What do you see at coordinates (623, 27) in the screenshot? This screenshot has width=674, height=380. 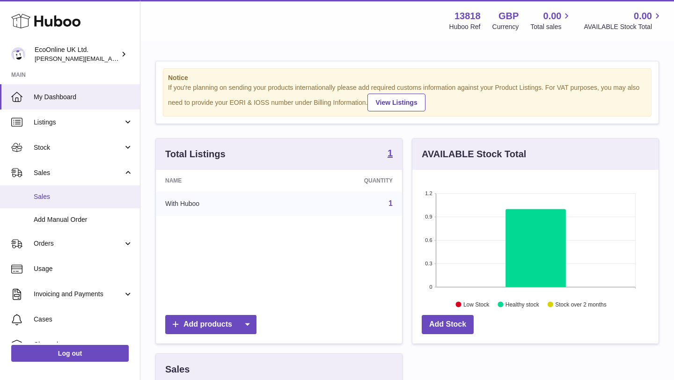 I see `span: AVAILABLE Stock Total` at bounding box center [623, 27].